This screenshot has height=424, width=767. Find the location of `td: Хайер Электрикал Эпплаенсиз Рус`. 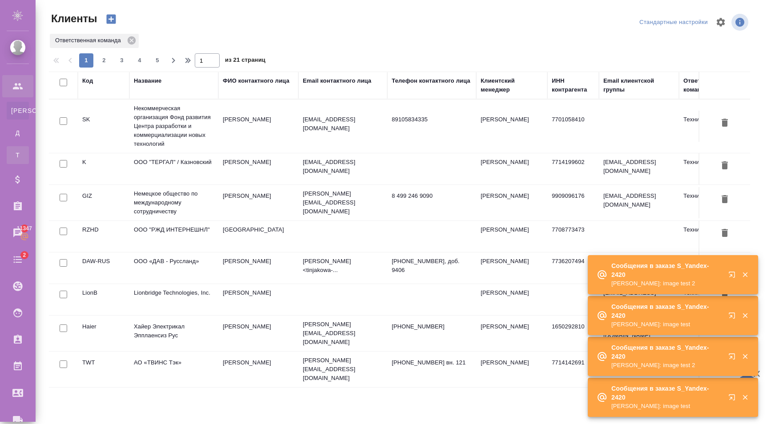

td: Хайер Электрикал Эпплаенсиз Рус is located at coordinates (174, 333).